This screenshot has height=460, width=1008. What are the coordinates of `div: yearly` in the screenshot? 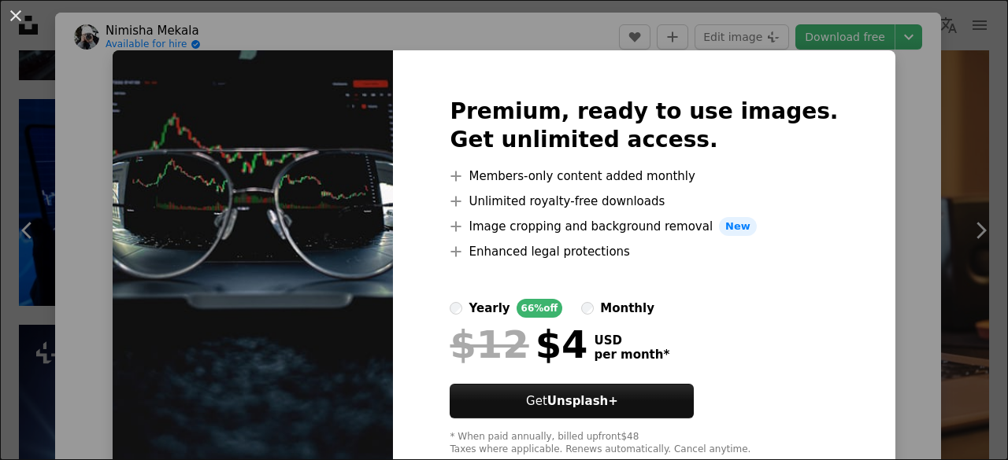 It's located at (489, 309).